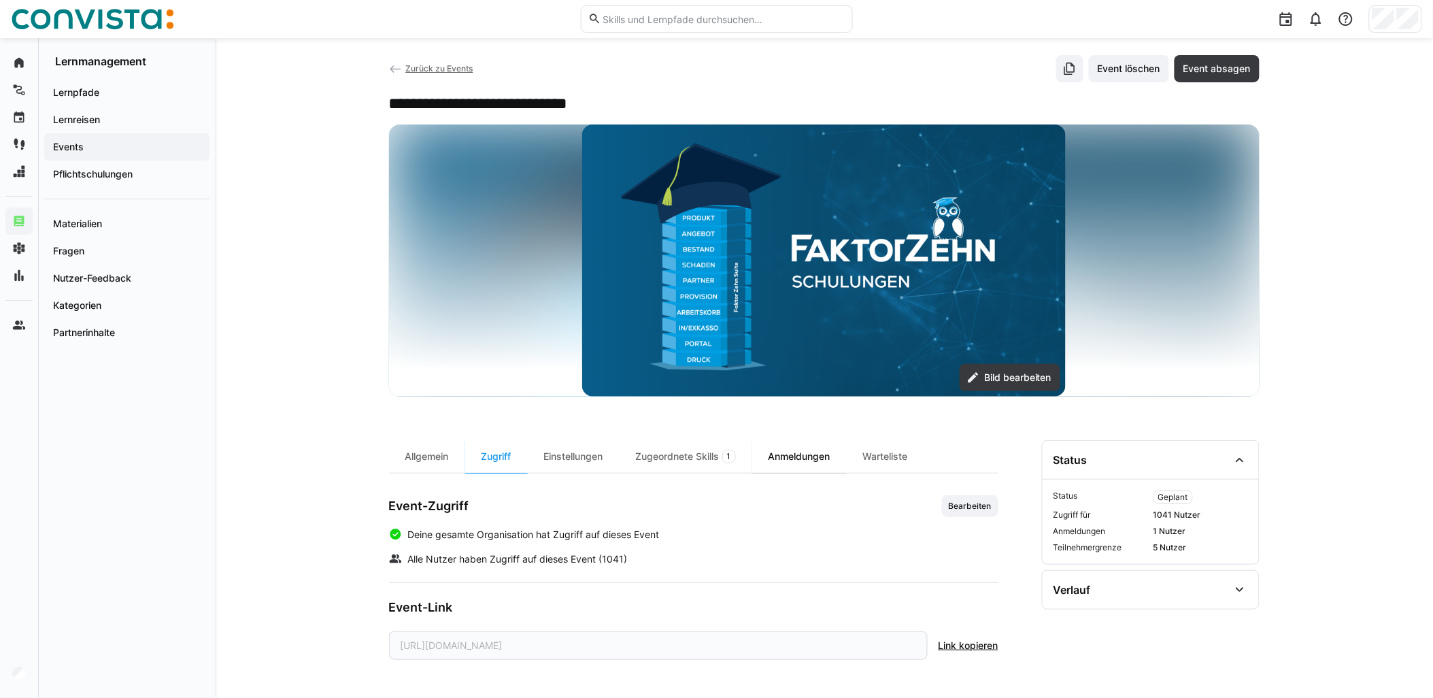  Describe the element at coordinates (533, 535) in the screenshot. I see `span: Deine gesamte Organisation hat Zugriff auf dieses Event` at that location.